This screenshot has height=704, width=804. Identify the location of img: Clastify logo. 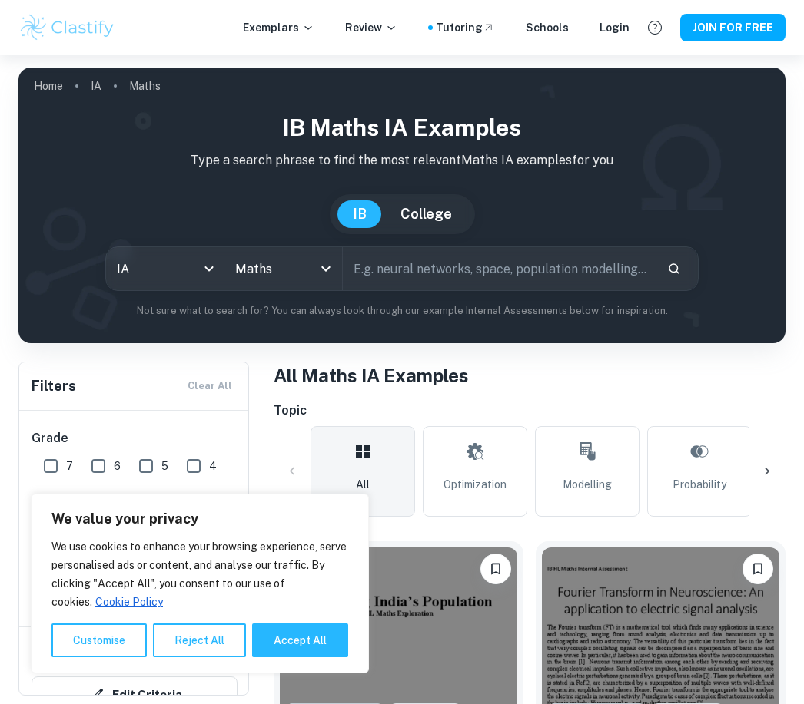
(67, 28).